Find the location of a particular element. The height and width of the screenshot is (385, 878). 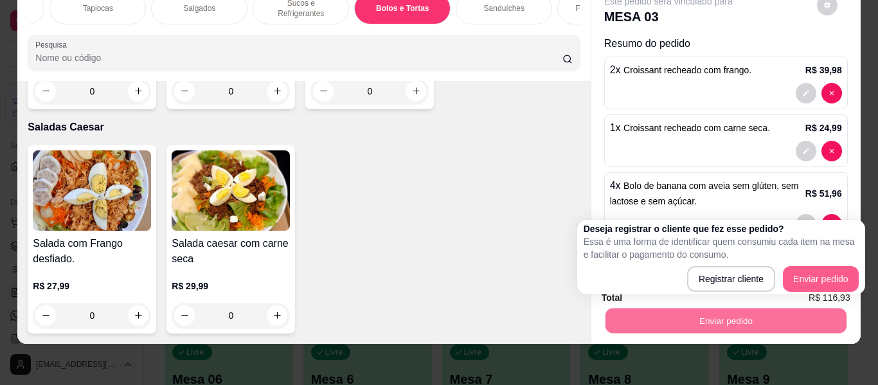

p: Bolos e Tortas is located at coordinates (403, 8).